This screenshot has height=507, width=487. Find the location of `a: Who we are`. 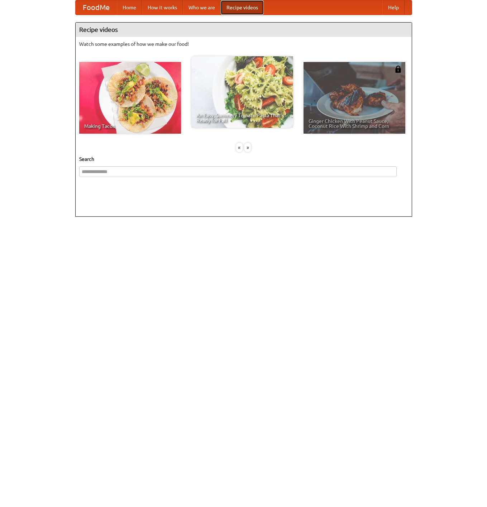

a: Who we are is located at coordinates (202, 8).